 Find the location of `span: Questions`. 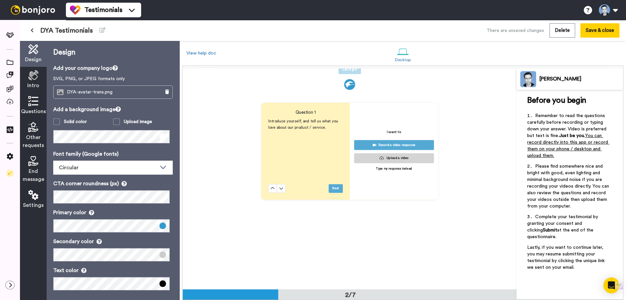

span: Questions is located at coordinates (33, 111).